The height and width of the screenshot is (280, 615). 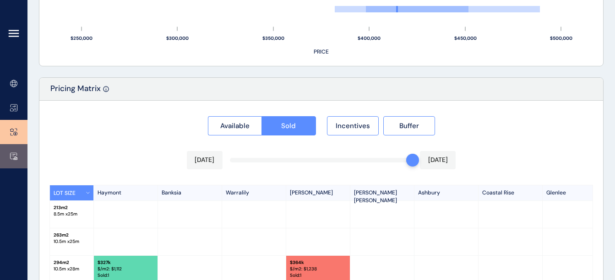 What do you see at coordinates (409, 126) in the screenshot?
I see `span: Buffer` at bounding box center [409, 126].